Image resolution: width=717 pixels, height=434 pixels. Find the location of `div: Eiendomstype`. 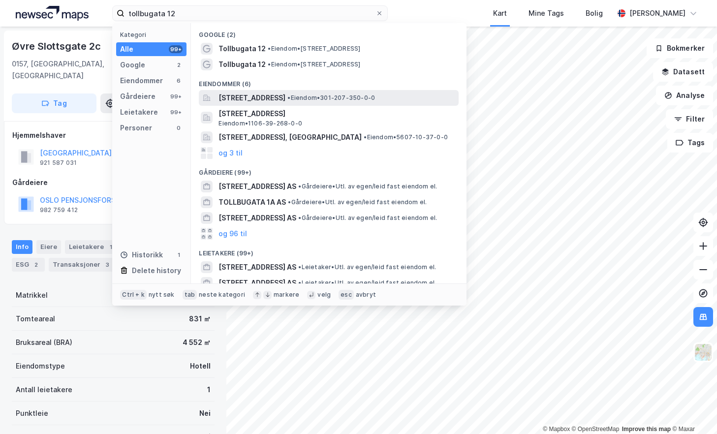

div: Eiendomstype is located at coordinates (40, 366).